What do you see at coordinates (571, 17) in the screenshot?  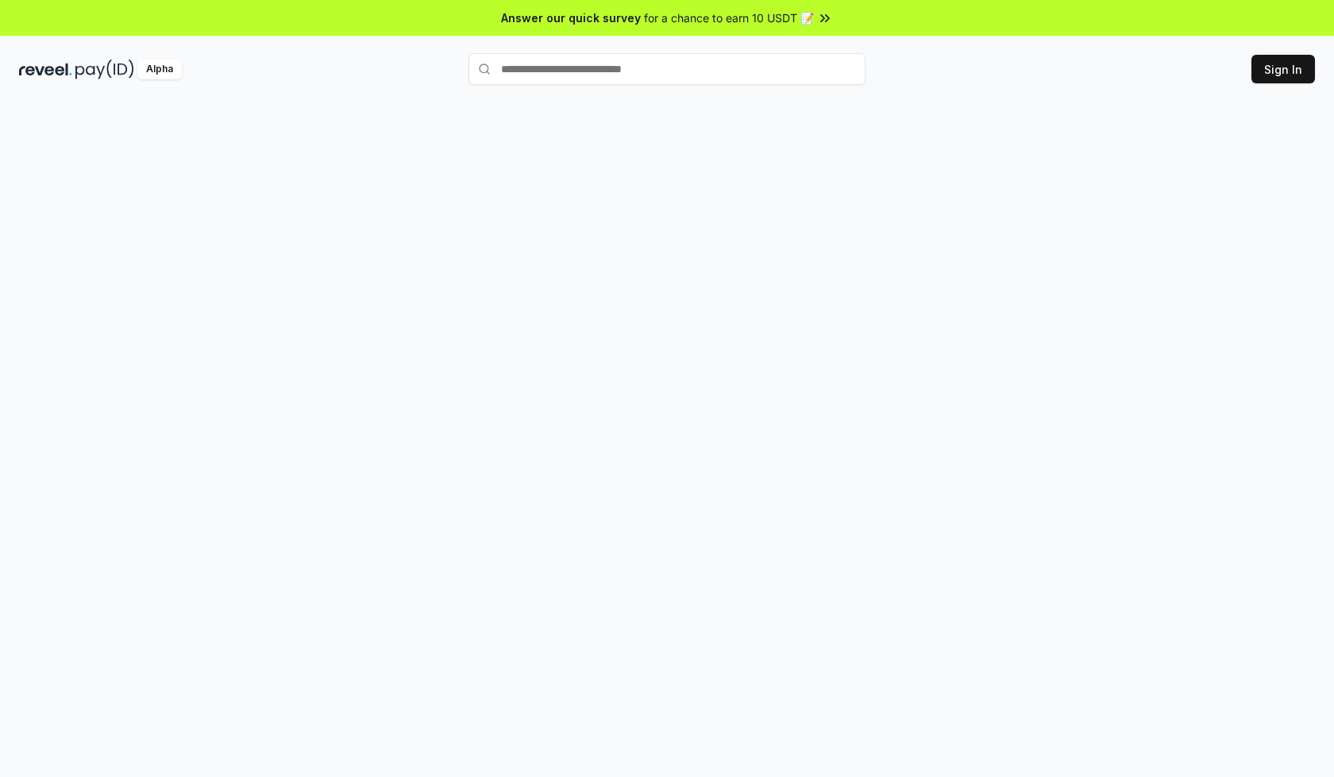 I see `span: Answer our quick survey` at bounding box center [571, 17].